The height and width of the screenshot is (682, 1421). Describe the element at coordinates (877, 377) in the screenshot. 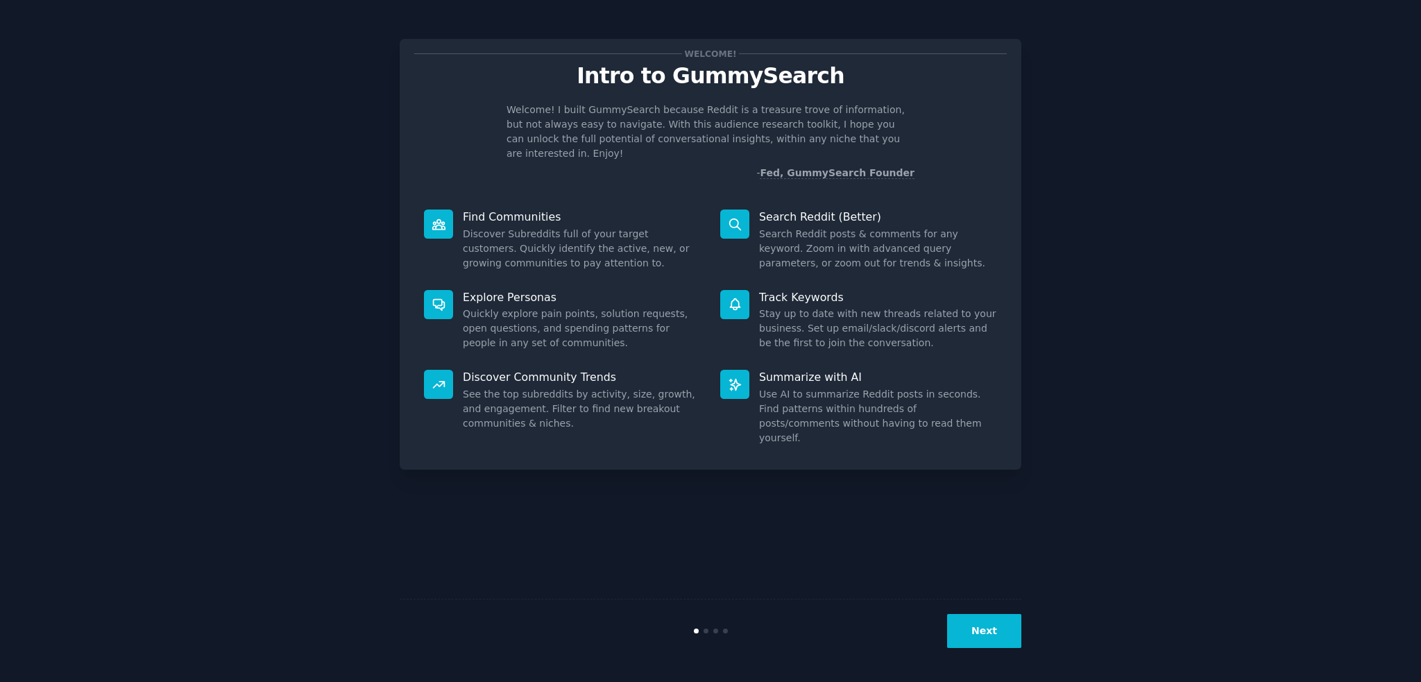

I see `p: Summarize with AI` at that location.